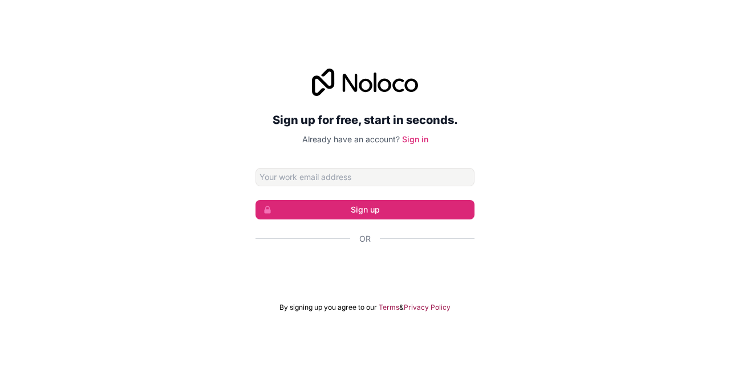 Image resolution: width=730 pixels, height=380 pixels. I want to click on input: Email address, so click(365, 177).